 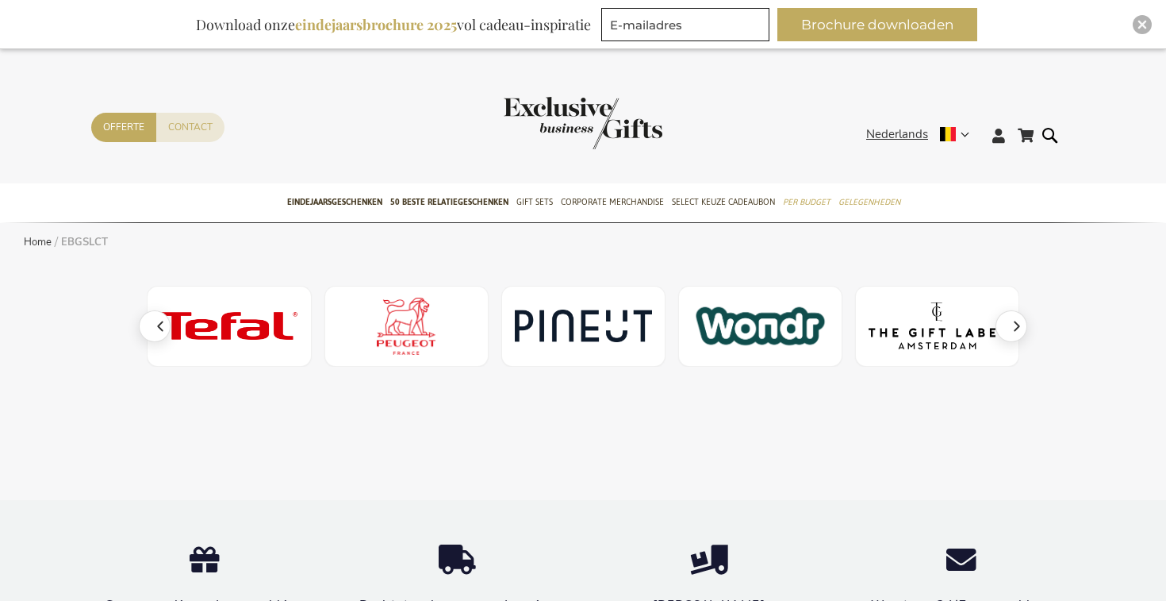 I want to click on a: Wondr, so click(x=760, y=326).